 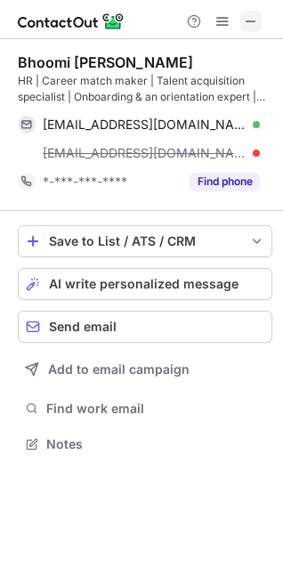 I want to click on button: save-profile-one-click, so click(x=145, y=241).